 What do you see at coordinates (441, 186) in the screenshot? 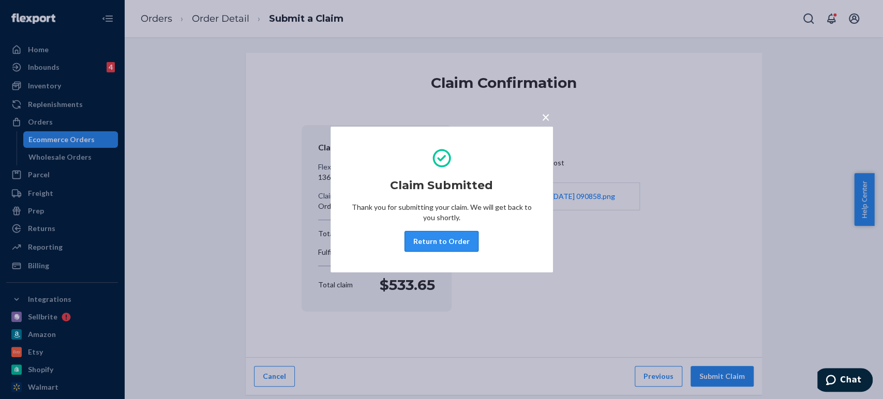
I see `h2: Claim Submitted` at bounding box center [441, 186].